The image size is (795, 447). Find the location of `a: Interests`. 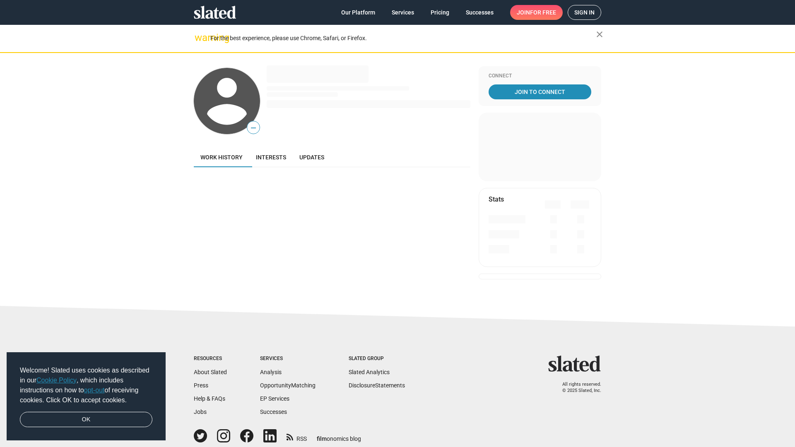

a: Interests is located at coordinates (271, 157).